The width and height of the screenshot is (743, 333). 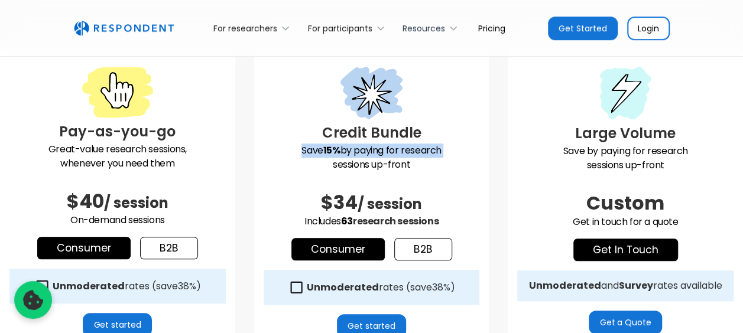 What do you see at coordinates (123, 28) in the screenshot?
I see `a: home` at bounding box center [123, 28].